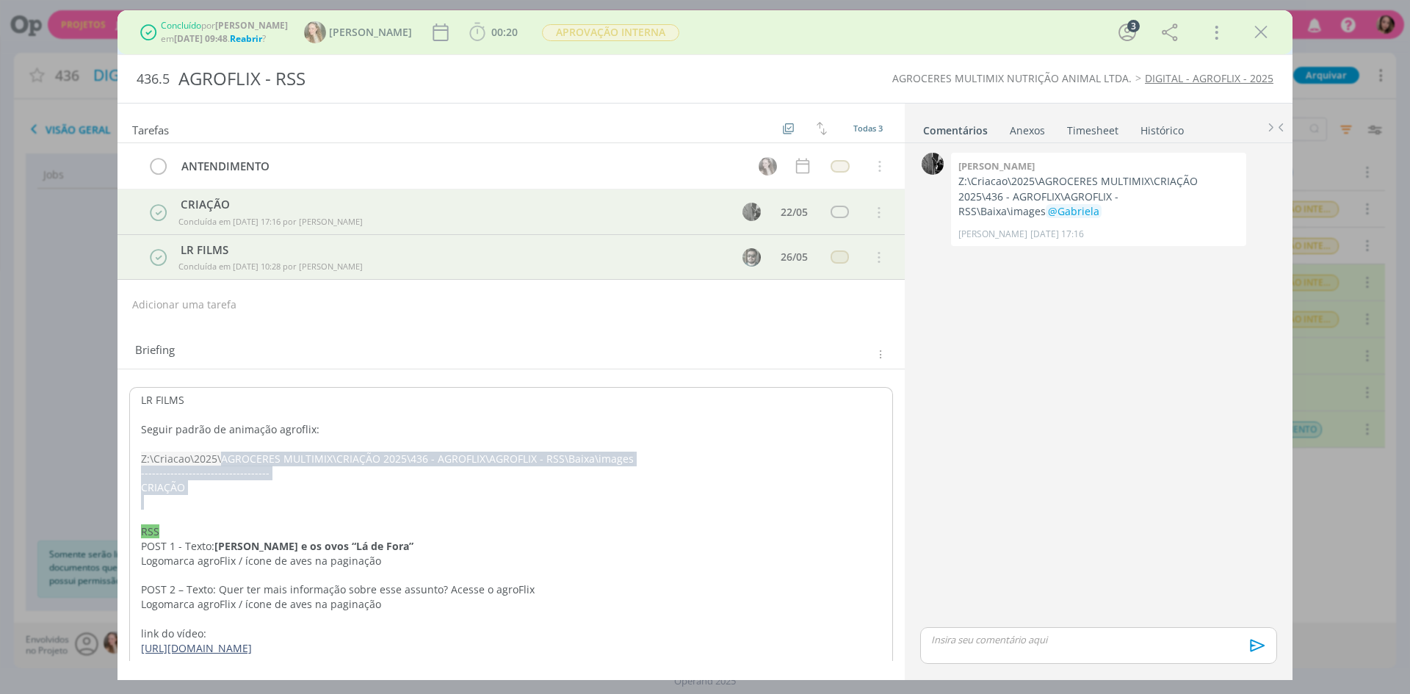 The width and height of the screenshot is (1410, 694). What do you see at coordinates (933, 164) in the screenshot?
I see `img: P` at bounding box center [933, 164].